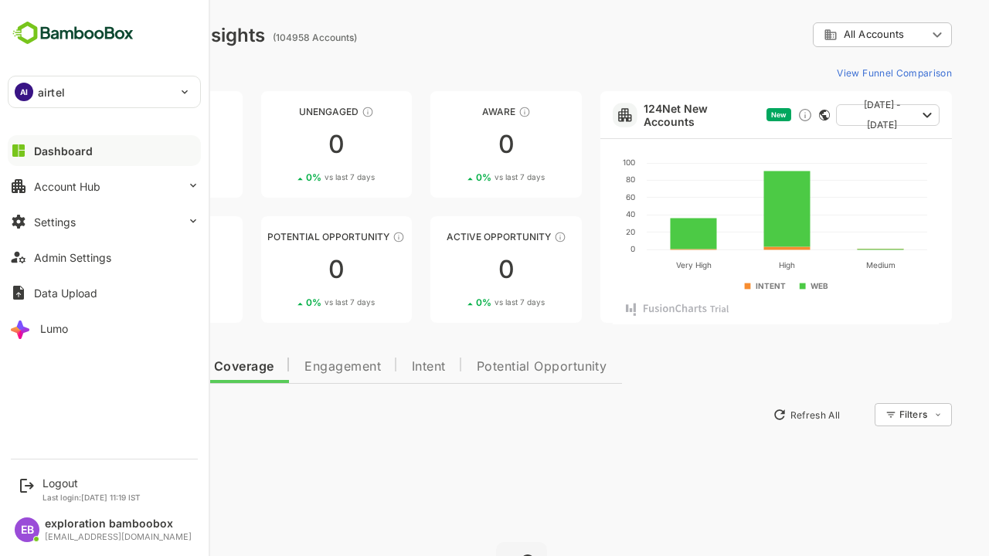 This screenshot has height=556, width=989. I want to click on ag: (104958 Accounts), so click(263, 37).